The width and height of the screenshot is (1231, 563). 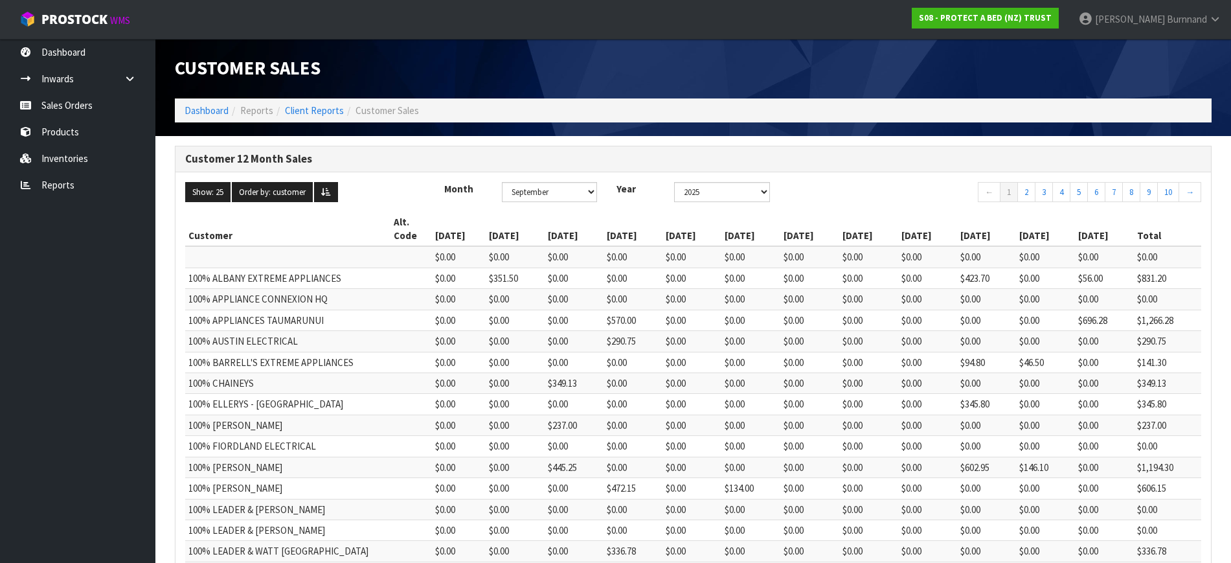 I want to click on td: $46.50, so click(x=1045, y=362).